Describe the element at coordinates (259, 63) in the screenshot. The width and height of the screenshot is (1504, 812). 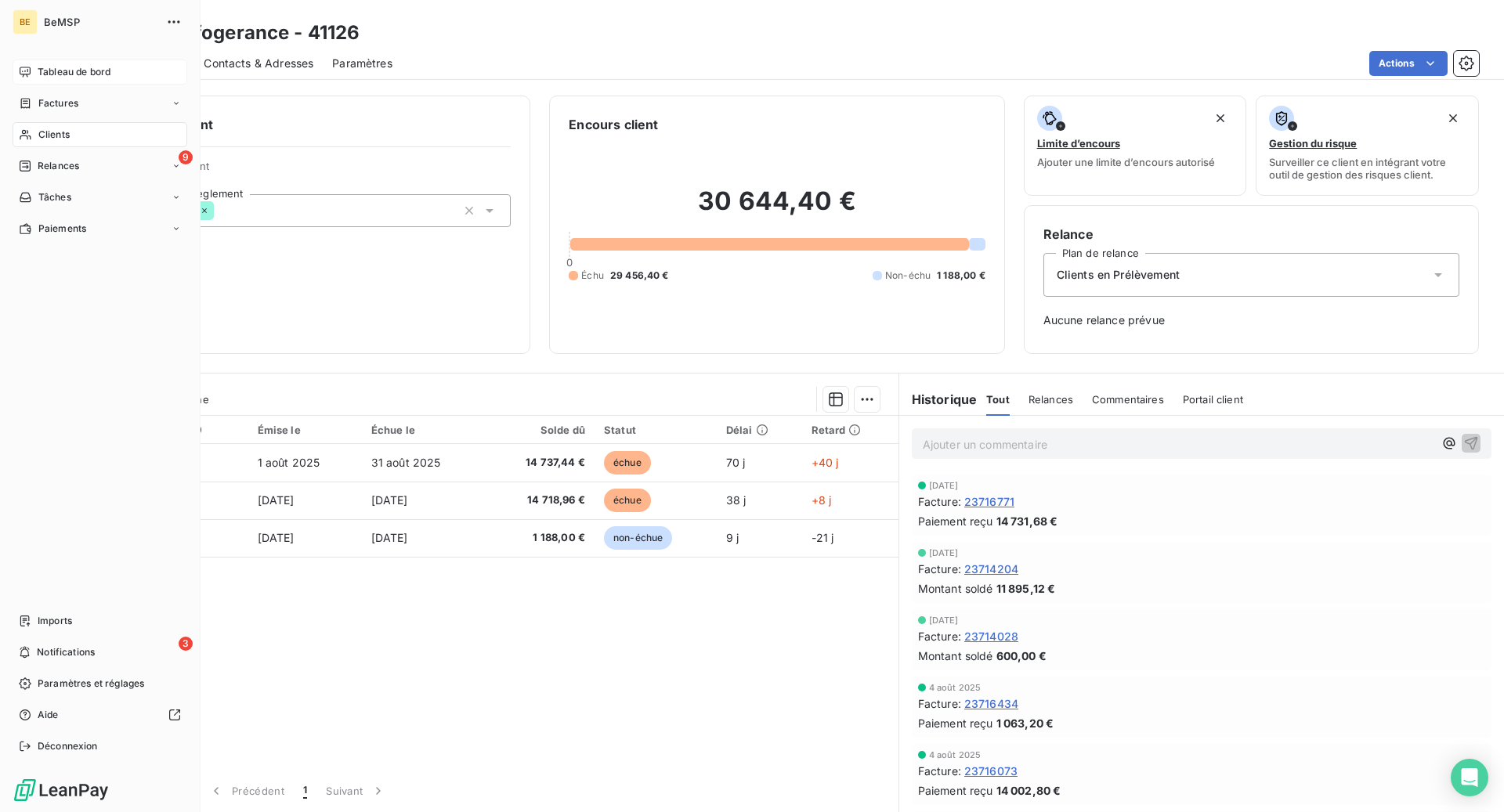
I see `span: Contacts & Adresses` at that location.